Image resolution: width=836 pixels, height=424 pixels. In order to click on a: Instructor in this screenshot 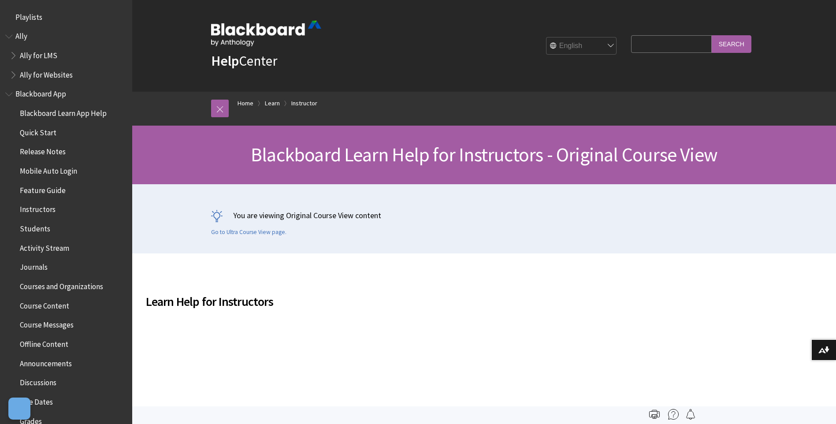, I will do `click(304, 103)`.